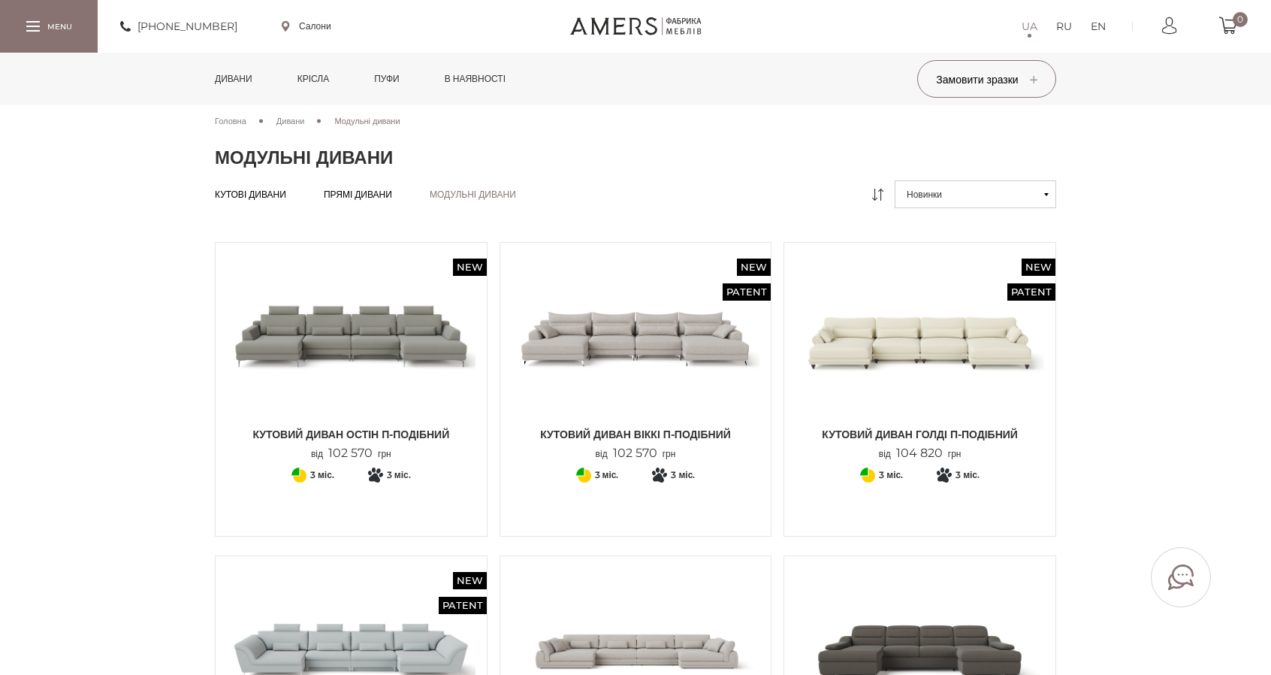  I want to click on a: UA, so click(1029, 26).